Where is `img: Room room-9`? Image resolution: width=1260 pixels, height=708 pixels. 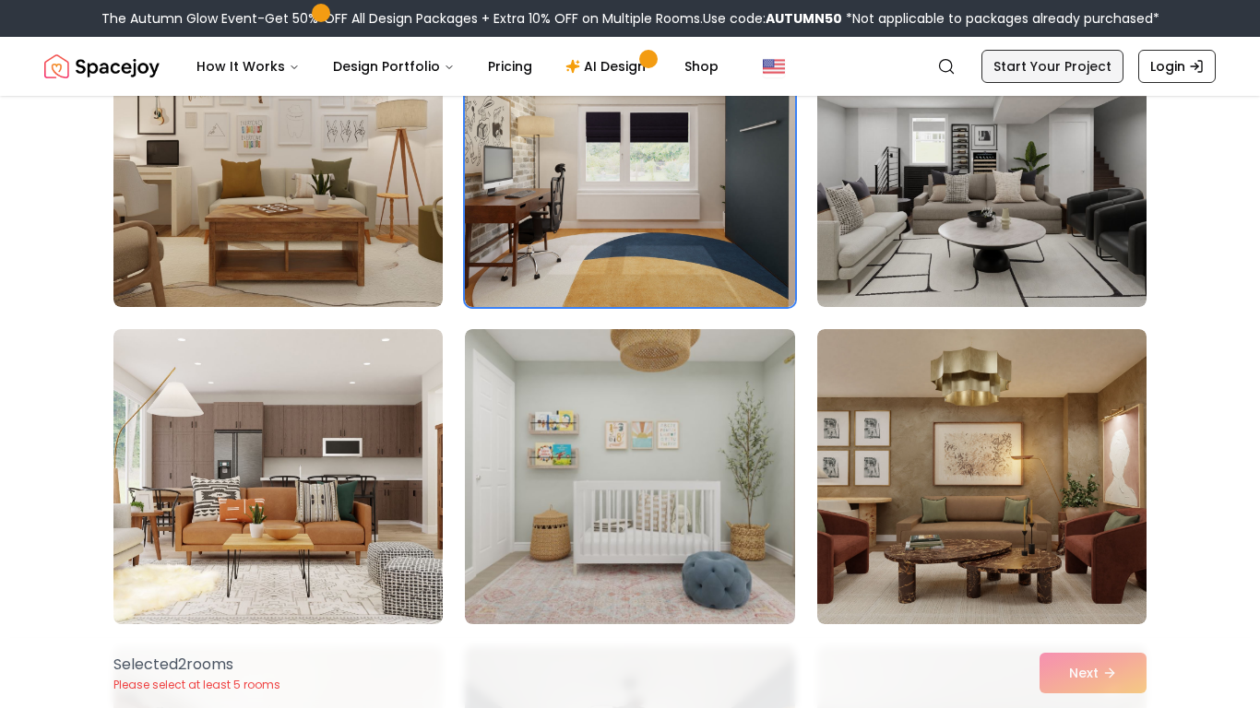 img: Room room-9 is located at coordinates (981, 477).